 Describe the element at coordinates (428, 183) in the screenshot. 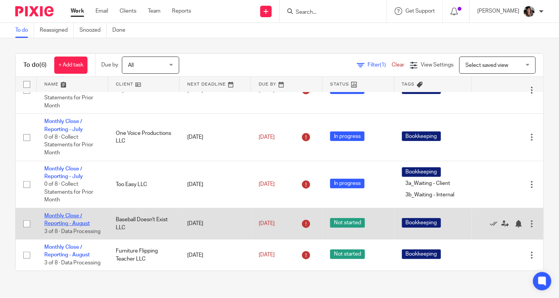

I see `span: 3a_Waiting - Client` at that location.